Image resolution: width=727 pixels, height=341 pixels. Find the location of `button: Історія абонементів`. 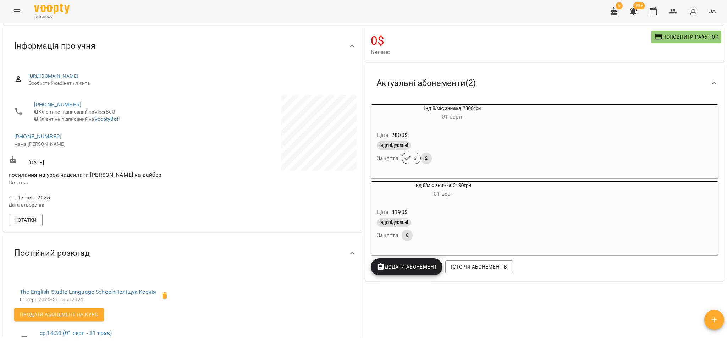

button: Історія абонементів is located at coordinates (479, 267).